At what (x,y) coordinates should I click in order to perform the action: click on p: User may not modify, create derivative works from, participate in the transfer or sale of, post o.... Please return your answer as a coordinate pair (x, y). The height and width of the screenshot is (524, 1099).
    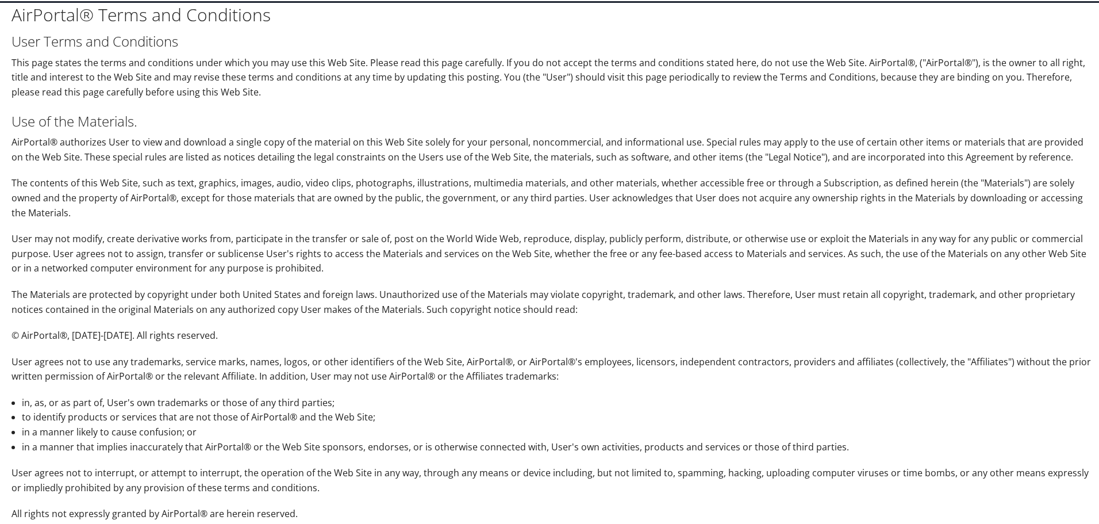
    Looking at the image, I should click on (552, 252).